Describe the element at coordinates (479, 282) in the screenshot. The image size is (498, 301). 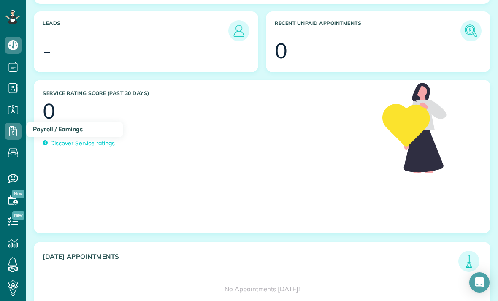
I see `div: Open Intercom Messenger` at that location.